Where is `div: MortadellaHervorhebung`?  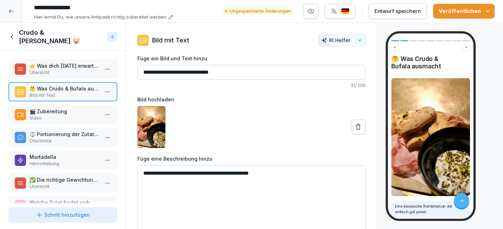
div: MortadellaHervorhebung is located at coordinates (63, 160).